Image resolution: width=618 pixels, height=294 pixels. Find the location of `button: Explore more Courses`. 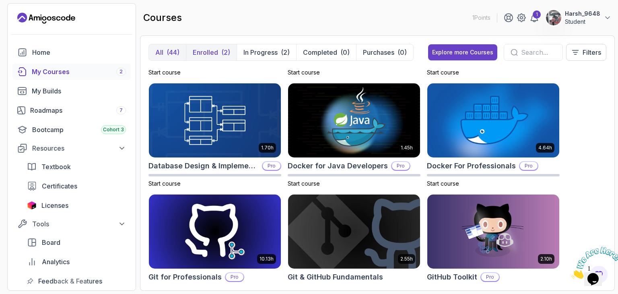

button: Explore more Courses is located at coordinates (463, 52).